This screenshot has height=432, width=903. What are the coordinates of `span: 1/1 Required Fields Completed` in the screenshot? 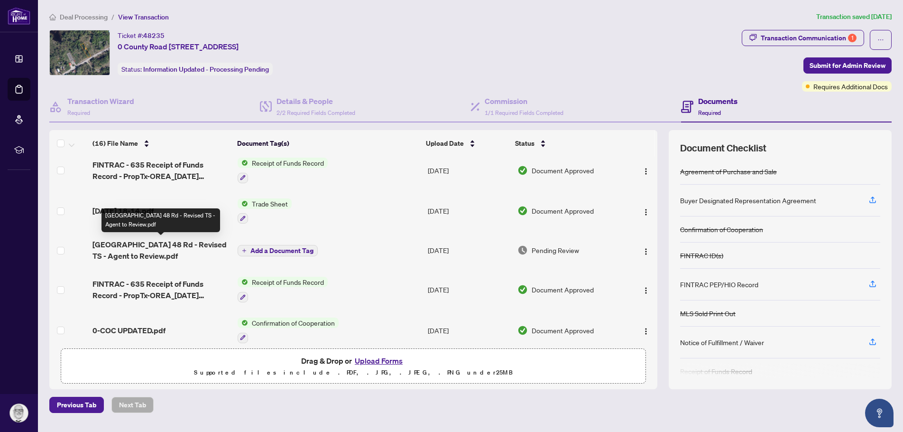 It's located at (524, 112).